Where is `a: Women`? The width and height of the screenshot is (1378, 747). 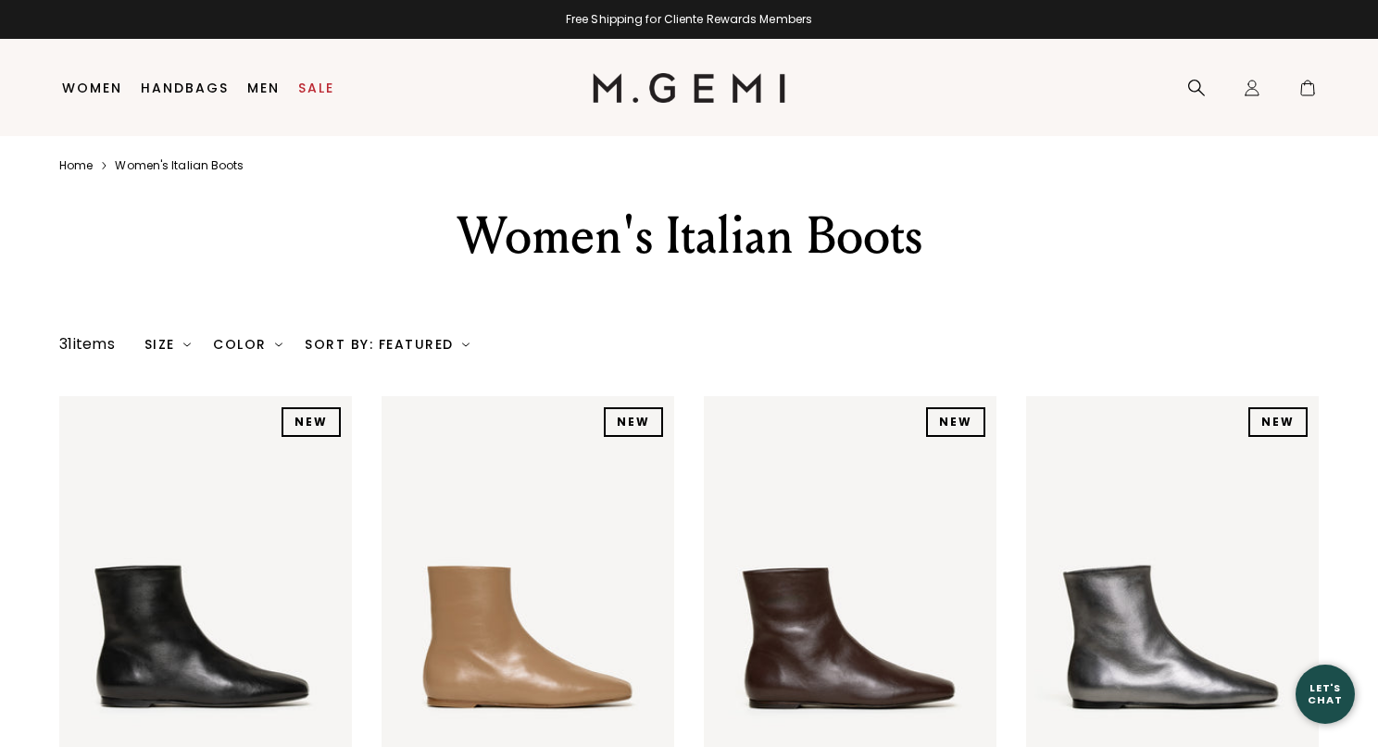
a: Women is located at coordinates (92, 88).